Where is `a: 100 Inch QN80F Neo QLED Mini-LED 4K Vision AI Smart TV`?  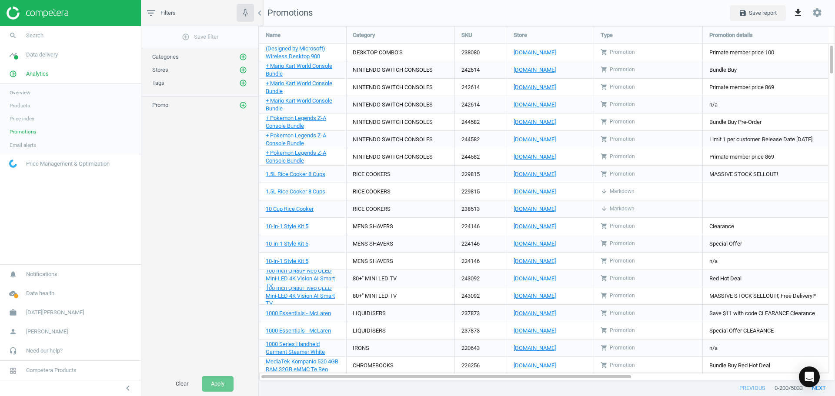 a: 100 Inch QN80F Neo QLED Mini-LED 4K Vision AI Smart TV is located at coordinates (302, 296).